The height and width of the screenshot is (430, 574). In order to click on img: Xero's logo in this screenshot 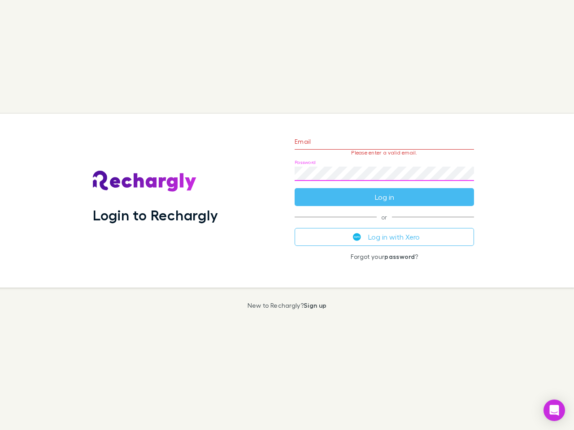, I will do `click(357, 237)`.